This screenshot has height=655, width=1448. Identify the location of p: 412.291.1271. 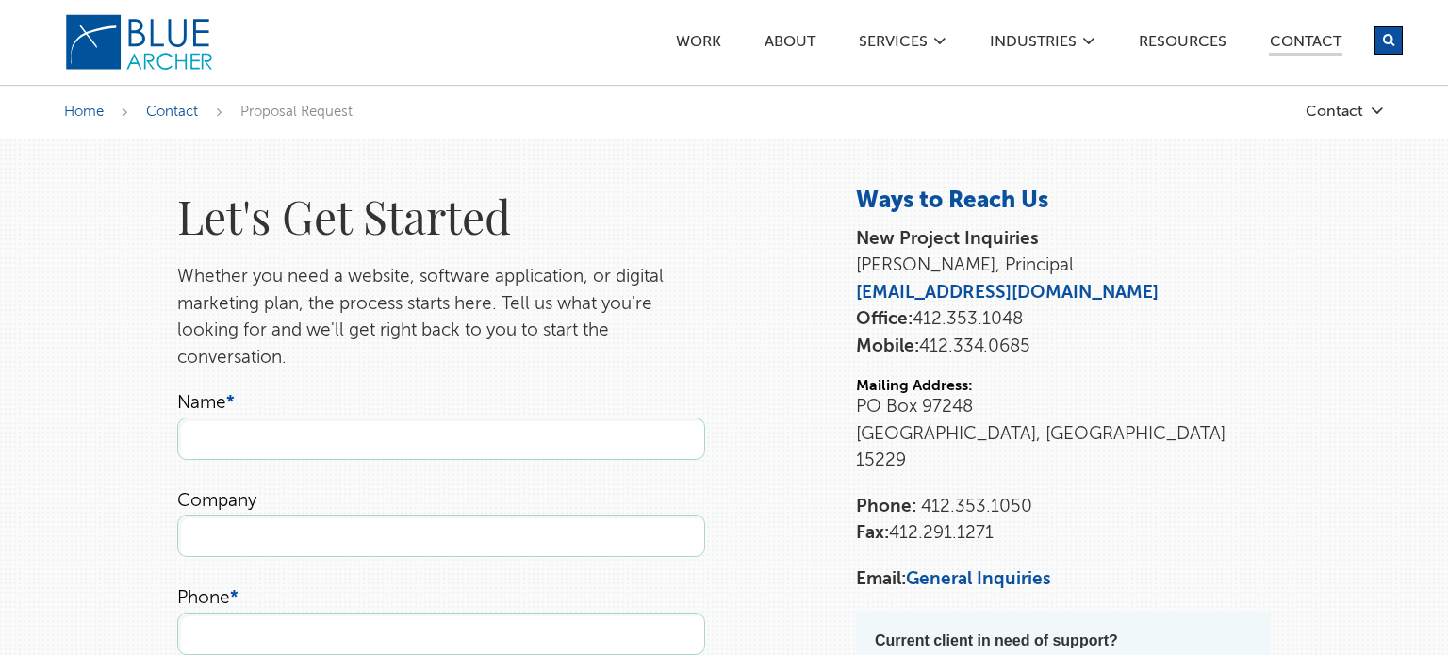
(1064, 520).